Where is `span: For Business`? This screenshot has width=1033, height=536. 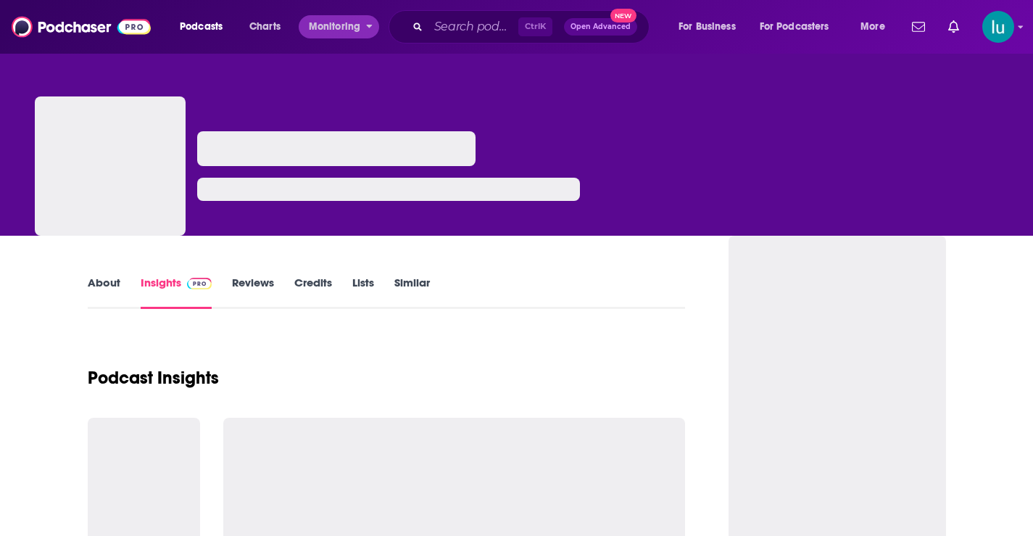
span: For Business is located at coordinates (707, 27).